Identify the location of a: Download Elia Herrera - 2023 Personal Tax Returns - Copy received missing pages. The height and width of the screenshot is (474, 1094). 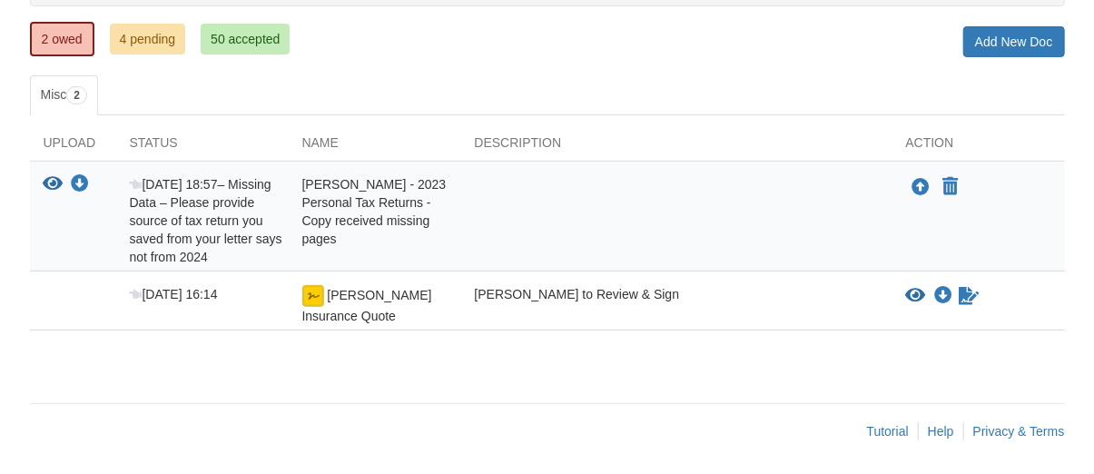
(80, 185).